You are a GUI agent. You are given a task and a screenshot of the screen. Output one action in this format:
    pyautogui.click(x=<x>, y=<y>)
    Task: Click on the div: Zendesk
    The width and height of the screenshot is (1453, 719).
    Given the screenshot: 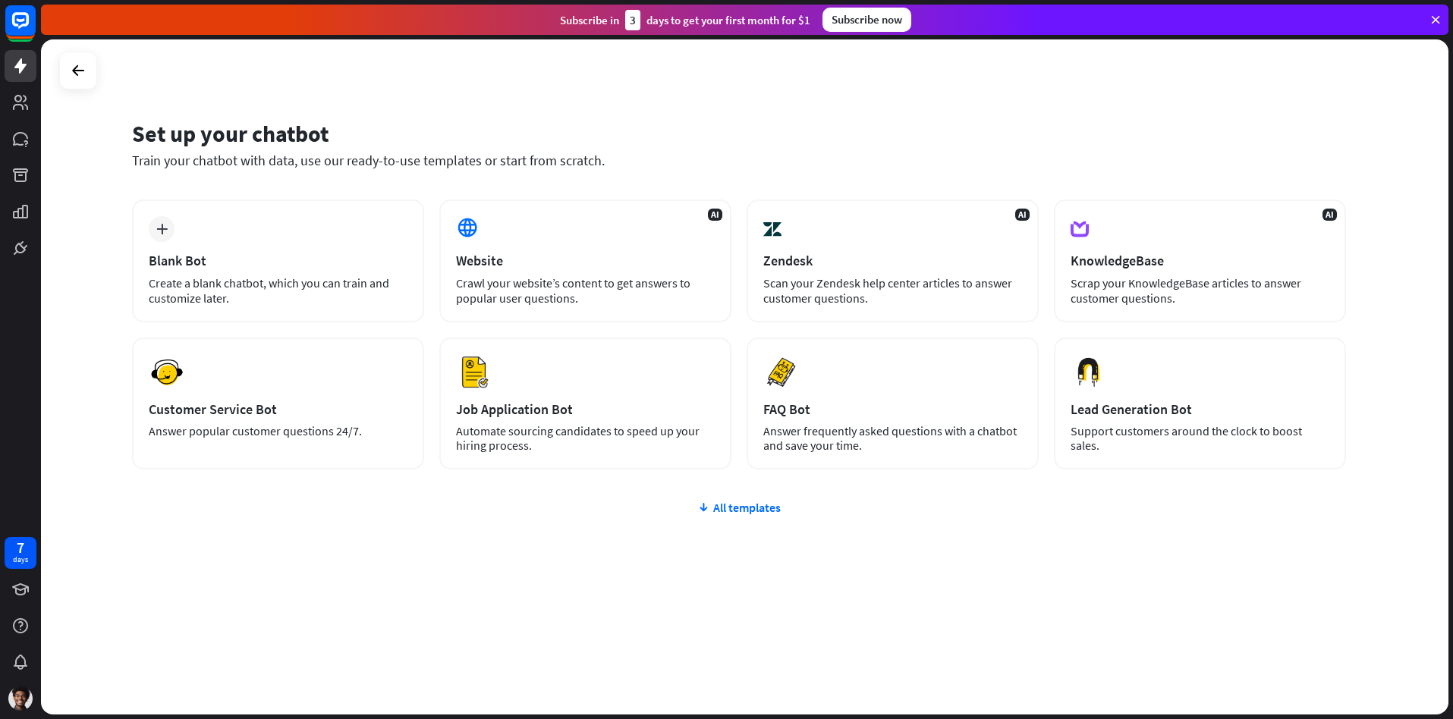 What is the action you would take?
    pyautogui.click(x=892, y=260)
    